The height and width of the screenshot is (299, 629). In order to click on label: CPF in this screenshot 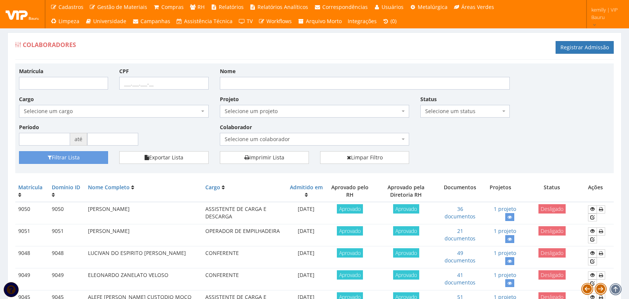, I will do `click(124, 71)`.